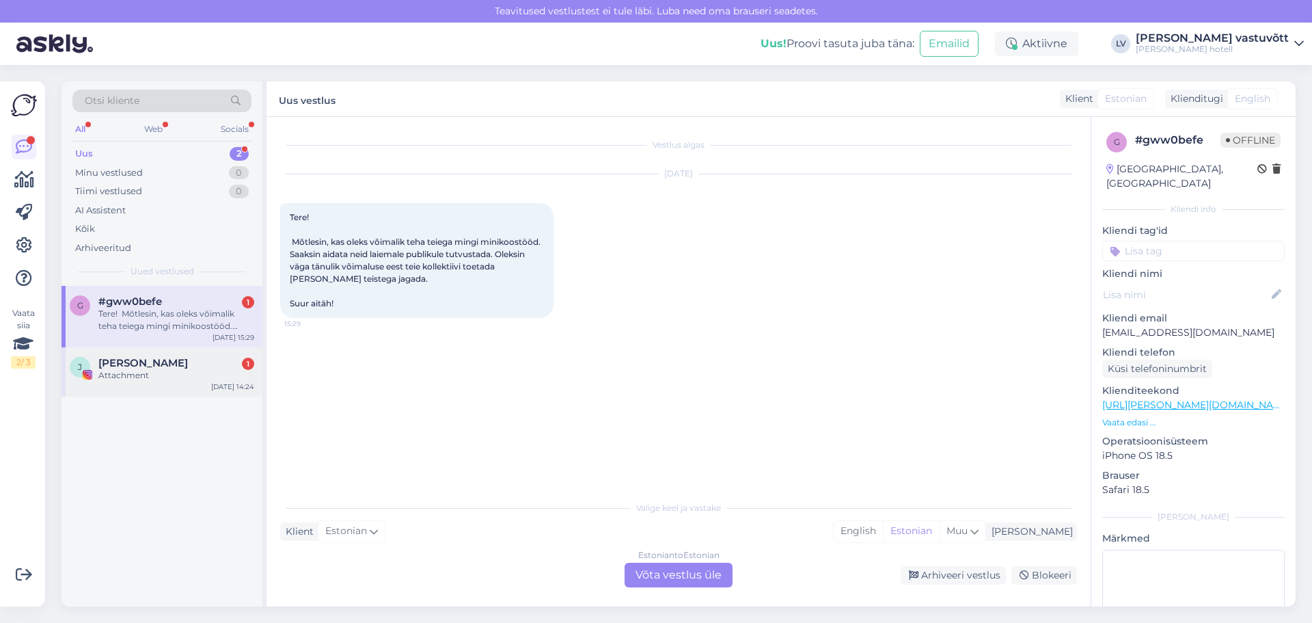 This screenshot has height=623, width=1312. Describe the element at coordinates (80, 366) in the screenshot. I see `span: J` at that location.